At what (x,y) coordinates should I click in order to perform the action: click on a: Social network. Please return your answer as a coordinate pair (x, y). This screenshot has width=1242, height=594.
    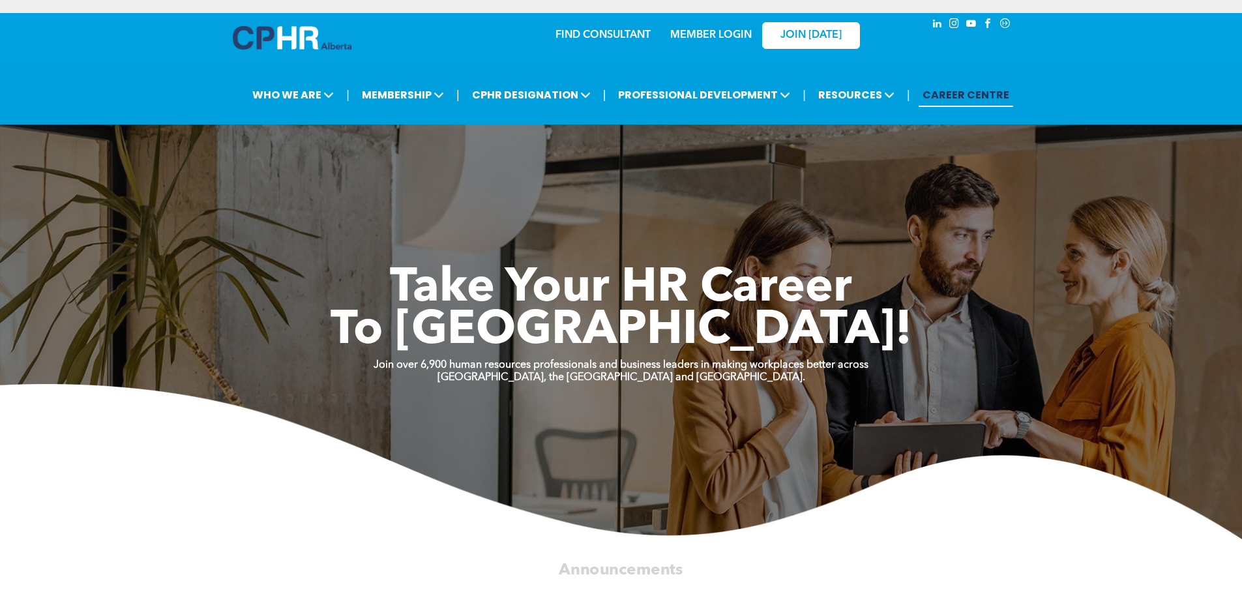
    Looking at the image, I should click on (1005, 25).